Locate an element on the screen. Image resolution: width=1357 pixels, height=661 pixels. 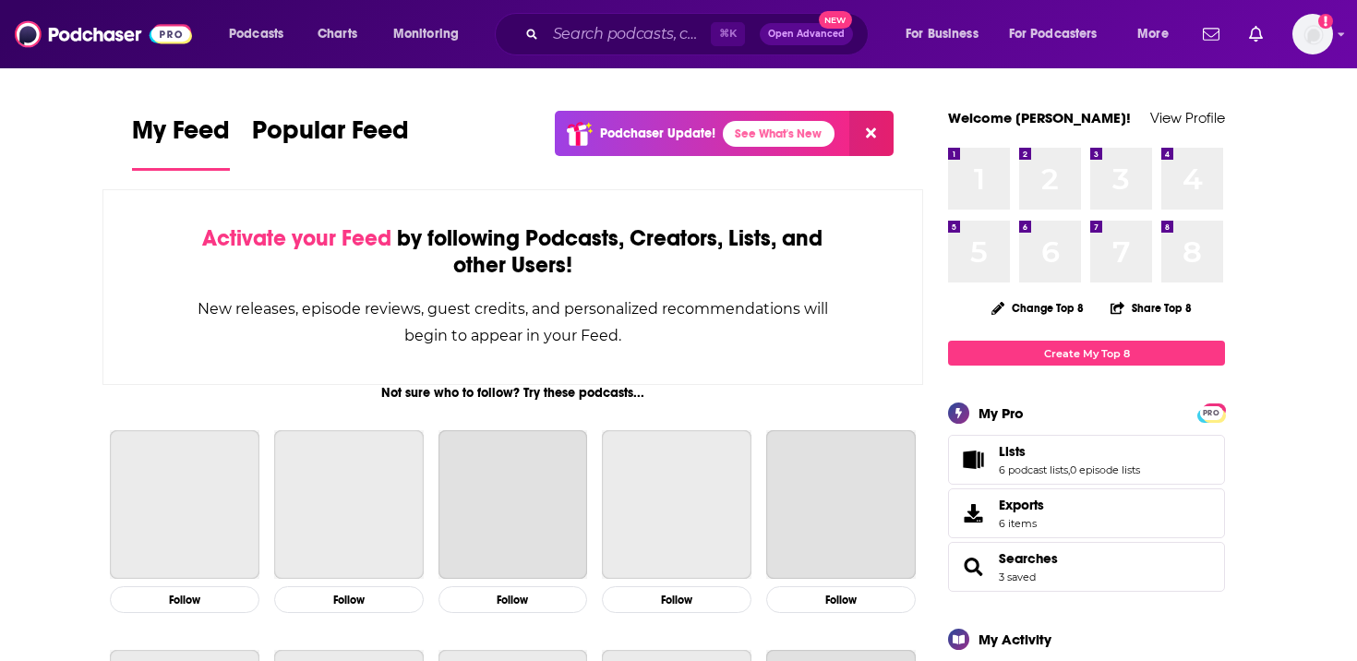
a: My Favorite Murder with Karen Kilgariff and Georgia Hardstark is located at coordinates (841, 505).